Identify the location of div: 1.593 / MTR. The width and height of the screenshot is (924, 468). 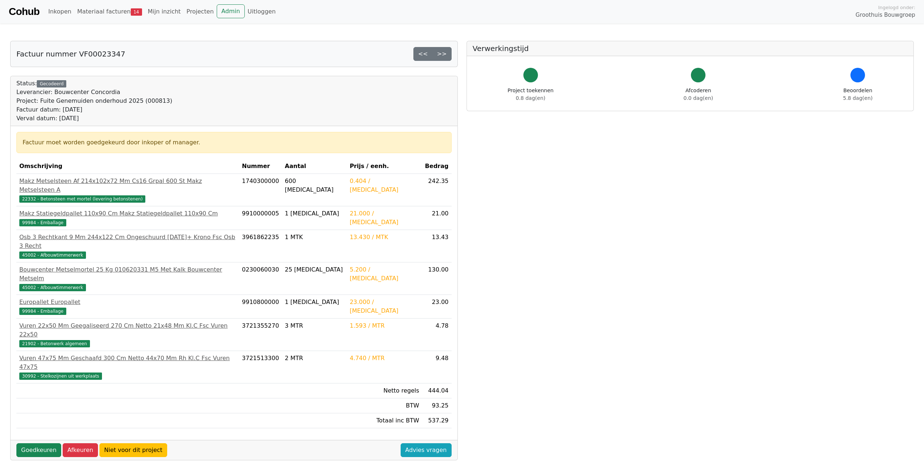
(384, 326).